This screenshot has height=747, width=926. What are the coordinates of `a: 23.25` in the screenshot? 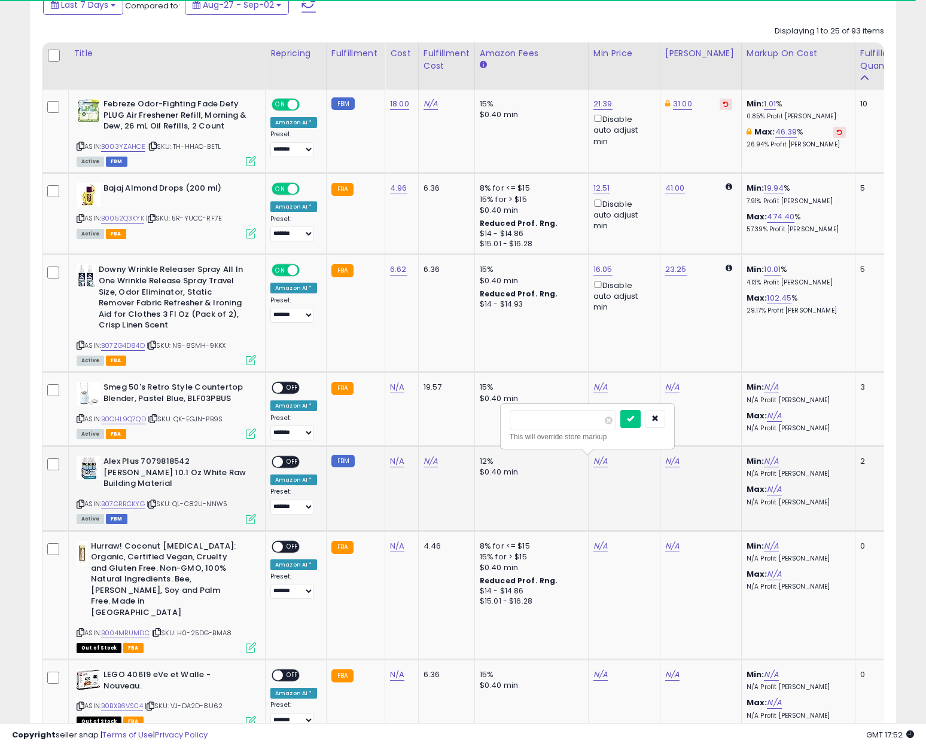 It's located at (676, 270).